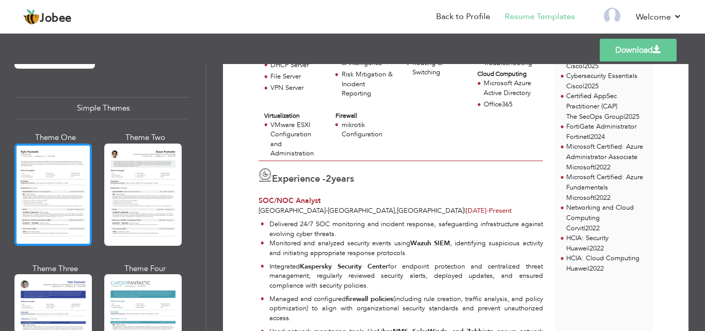 The width and height of the screenshot is (705, 331). I want to click on a: Welcome, so click(659, 17).